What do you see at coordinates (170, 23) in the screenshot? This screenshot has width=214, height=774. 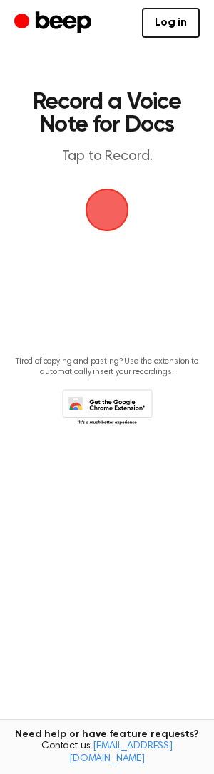 I see `a: Log in` at bounding box center [170, 23].